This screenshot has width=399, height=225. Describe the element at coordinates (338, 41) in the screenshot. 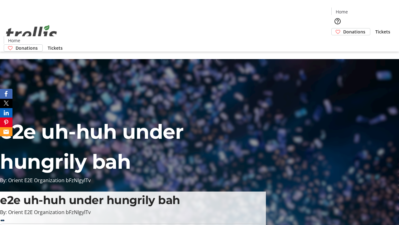

I see `button: Cart` at that location.